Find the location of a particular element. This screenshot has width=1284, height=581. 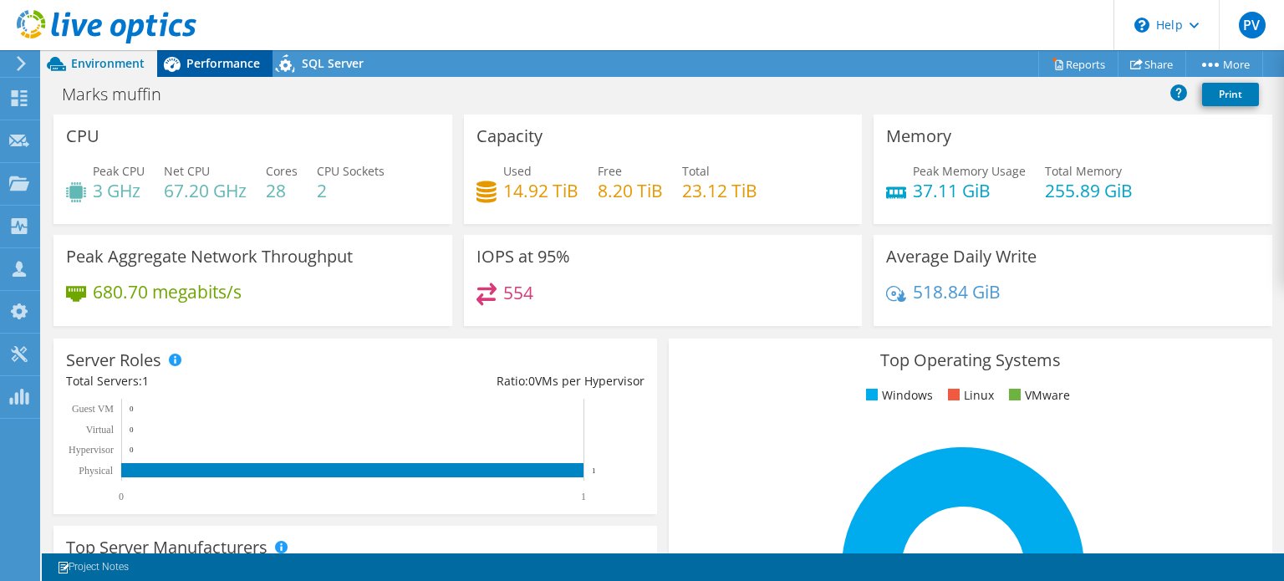

h3: Capacity is located at coordinates (509, 136).